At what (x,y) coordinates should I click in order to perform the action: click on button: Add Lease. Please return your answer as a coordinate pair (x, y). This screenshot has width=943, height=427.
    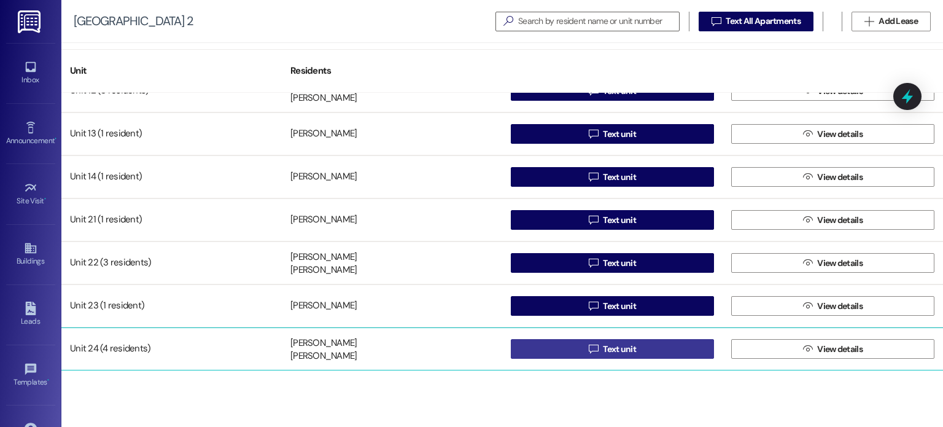
    Looking at the image, I should click on (891, 21).